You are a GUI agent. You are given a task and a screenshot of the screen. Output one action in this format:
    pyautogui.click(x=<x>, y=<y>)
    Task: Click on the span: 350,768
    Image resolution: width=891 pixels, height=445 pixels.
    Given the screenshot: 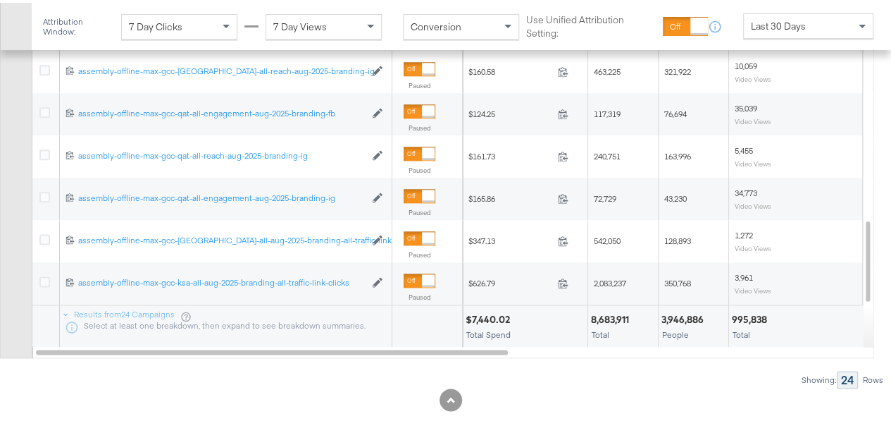 What is the action you would take?
    pyautogui.click(x=678, y=280)
    